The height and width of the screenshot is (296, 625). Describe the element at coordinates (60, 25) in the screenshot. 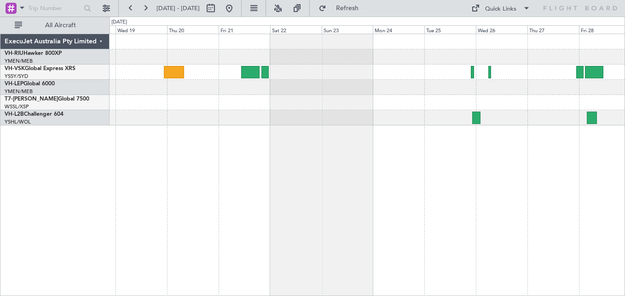

I see `span: All Aircraft` at that location.